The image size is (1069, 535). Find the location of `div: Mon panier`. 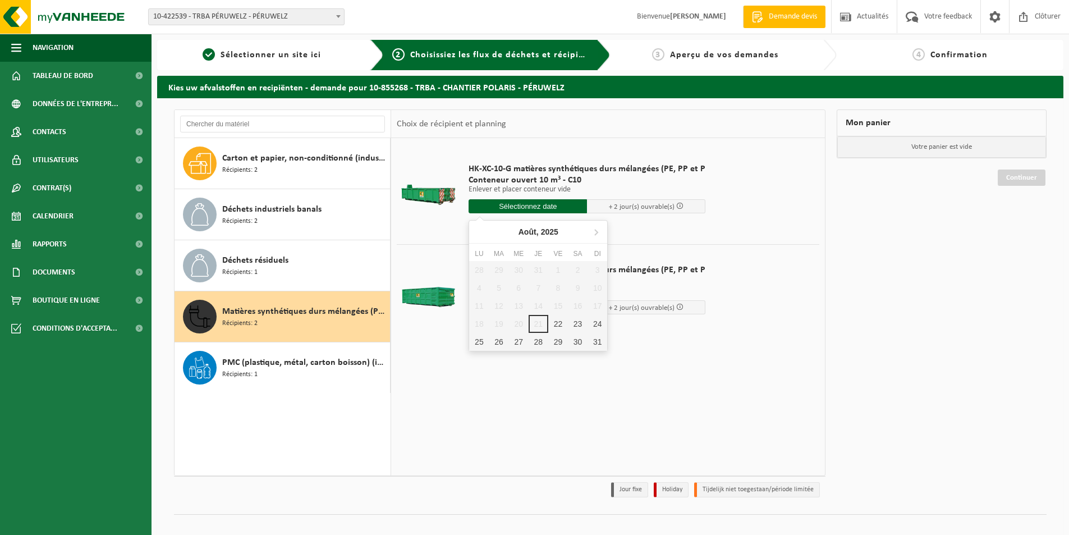

div: Mon panier is located at coordinates (942, 123).